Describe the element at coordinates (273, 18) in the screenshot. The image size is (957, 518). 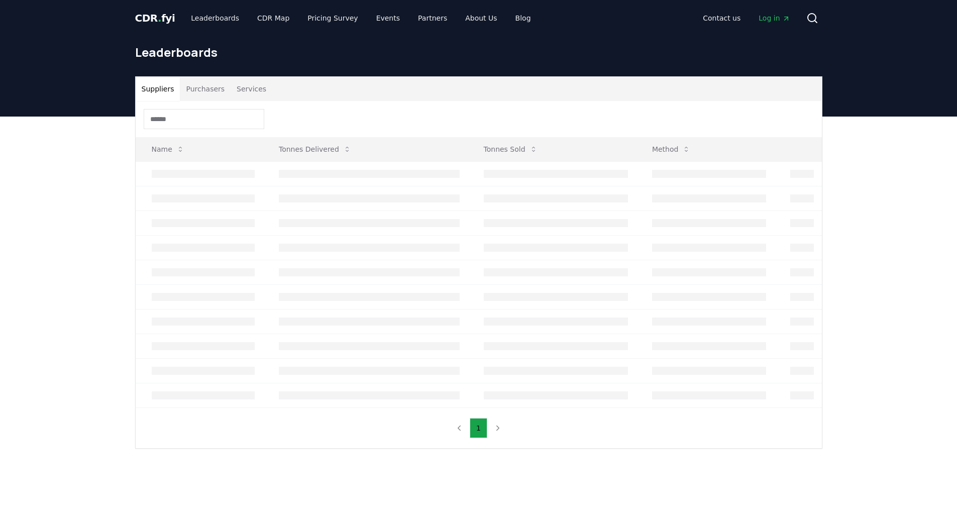
I see `a: CDR Map` at that location.